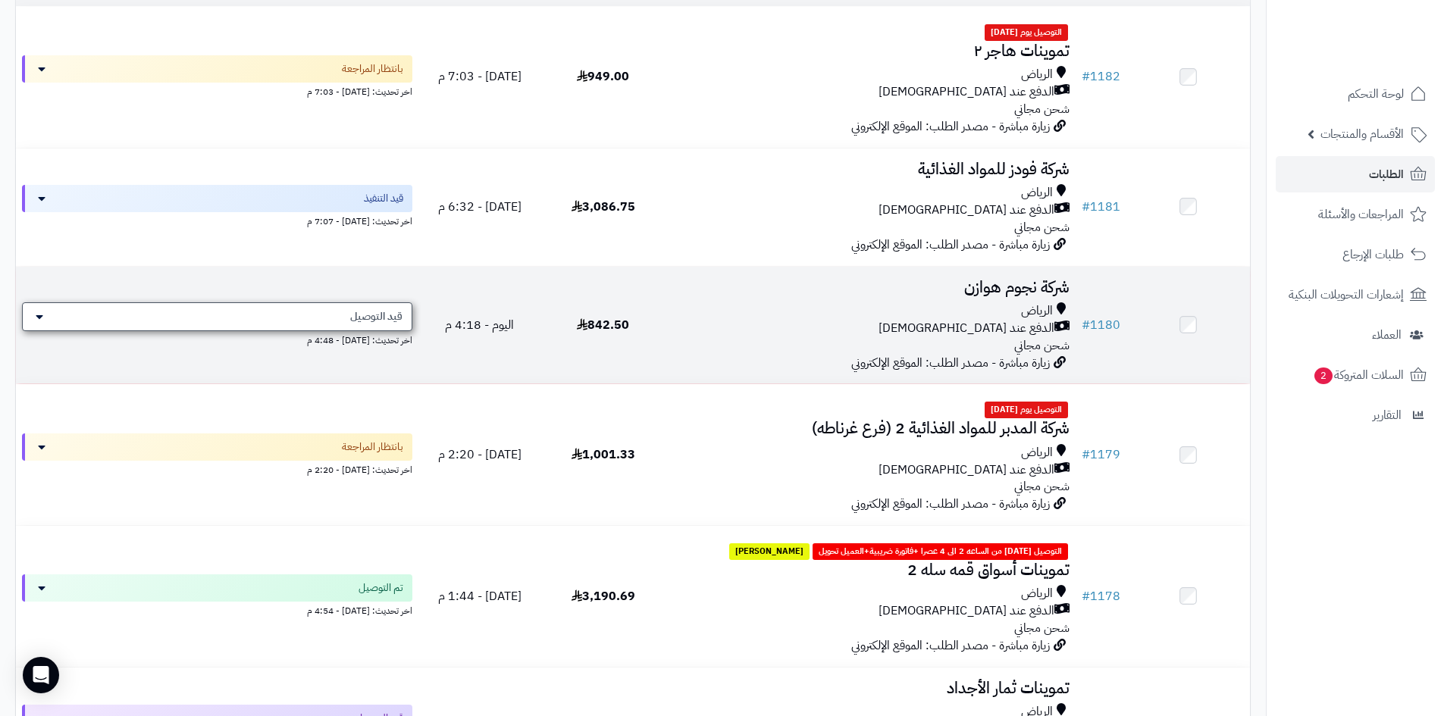  Describe the element at coordinates (1355, 174) in the screenshot. I see `a: الطلبات` at that location.